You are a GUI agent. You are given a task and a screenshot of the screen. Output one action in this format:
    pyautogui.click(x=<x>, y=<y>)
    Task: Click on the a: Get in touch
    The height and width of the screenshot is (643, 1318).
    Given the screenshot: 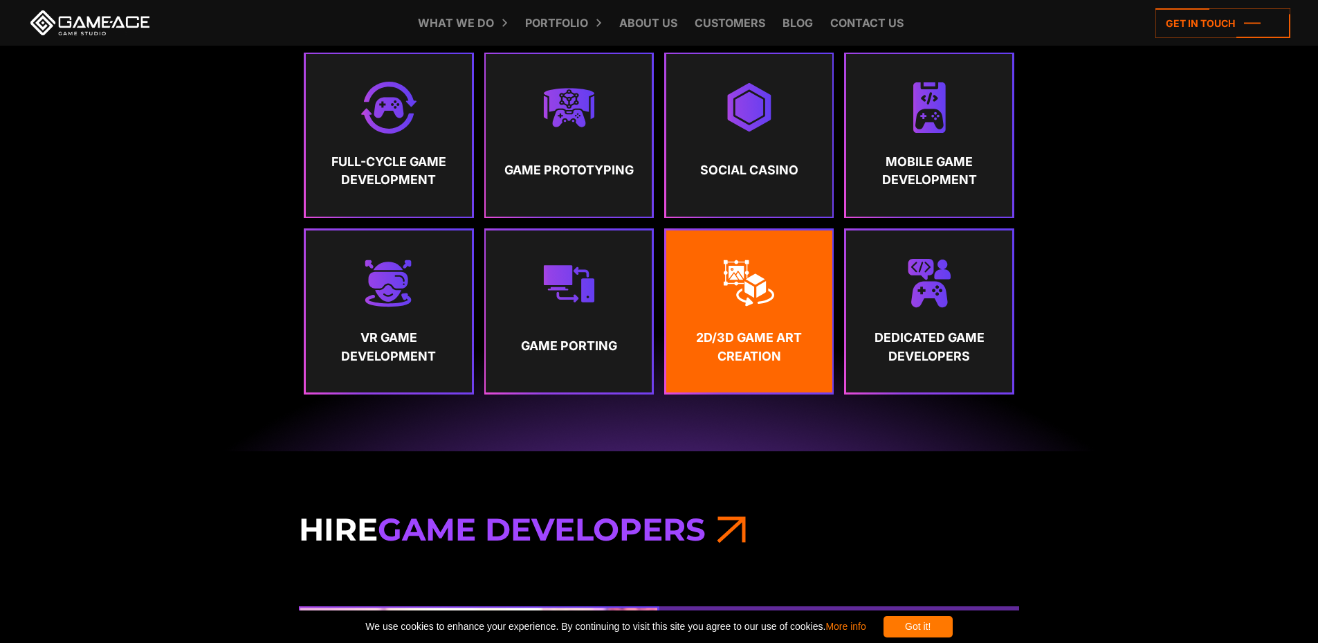 What is the action you would take?
    pyautogui.click(x=1223, y=23)
    